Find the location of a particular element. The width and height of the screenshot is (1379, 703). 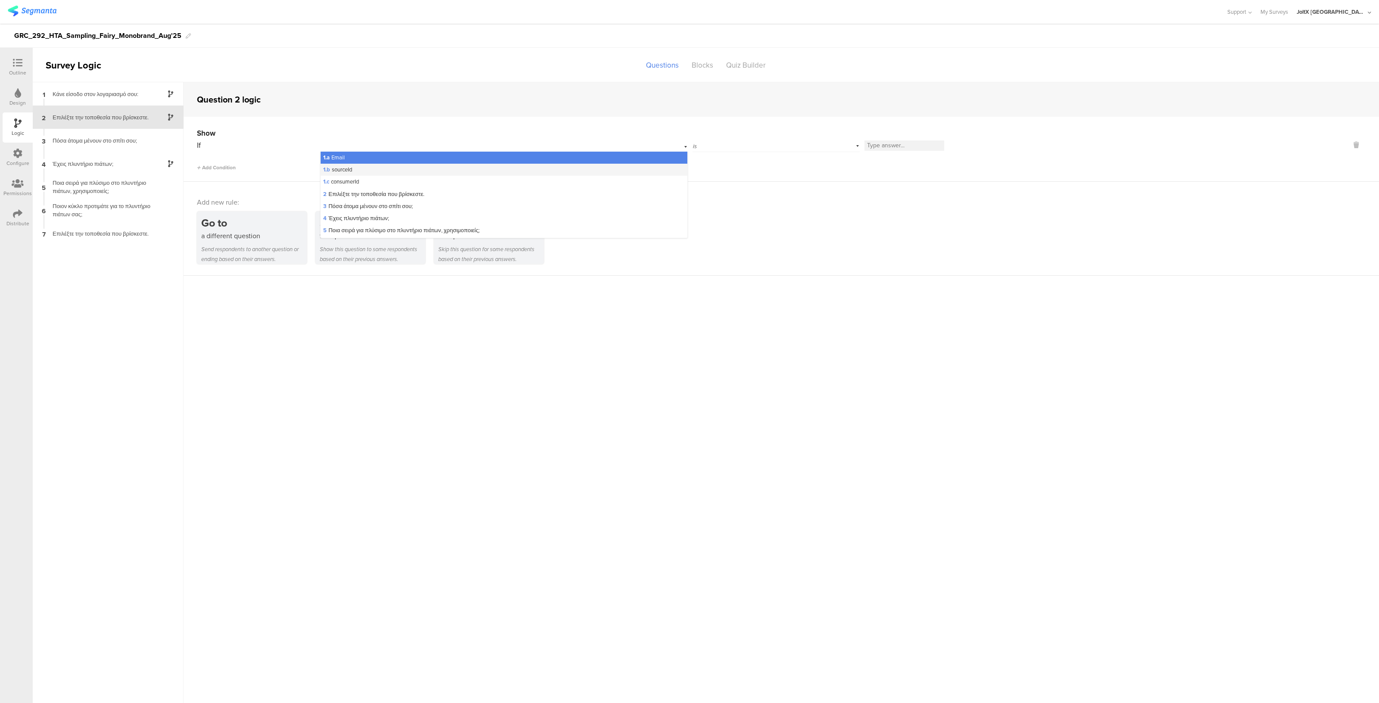

div: this question is located at coordinates (372, 236).